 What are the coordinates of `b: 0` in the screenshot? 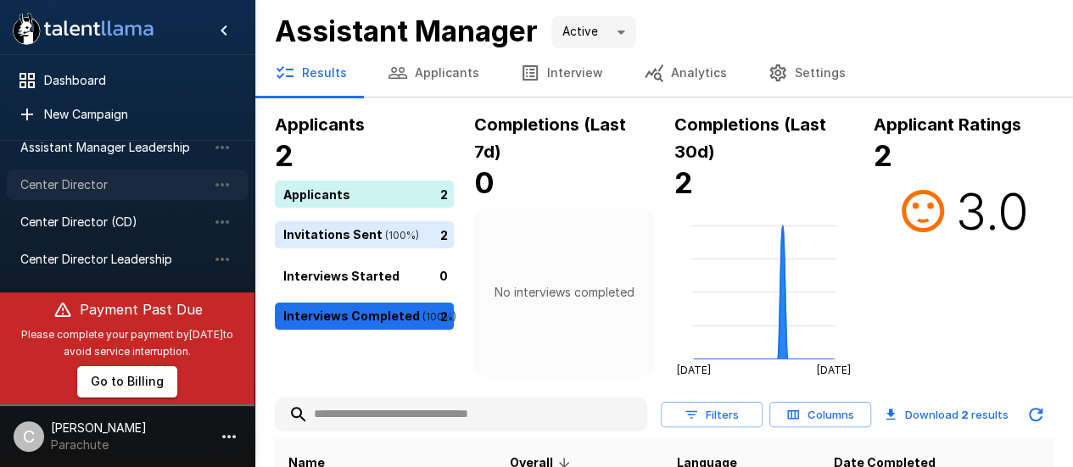 It's located at (484, 182).